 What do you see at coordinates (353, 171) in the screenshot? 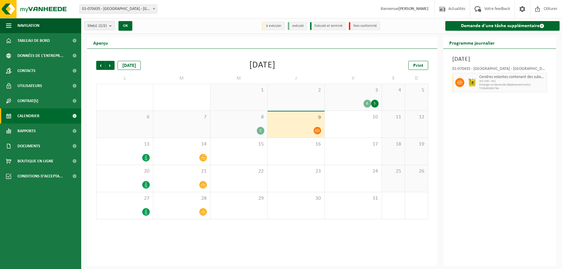
I see `span: 24` at bounding box center [353, 171].